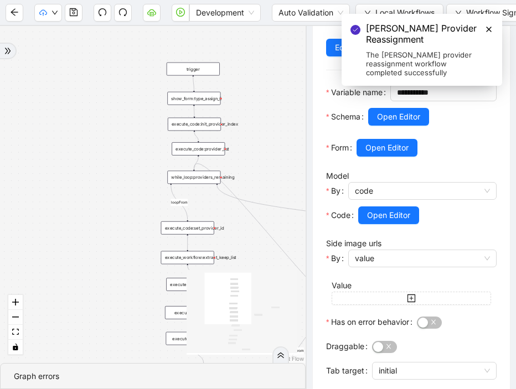 This screenshot has height=389, width=516. Describe the element at coordinates (102, 12) in the screenshot. I see `span: undo` at that location.